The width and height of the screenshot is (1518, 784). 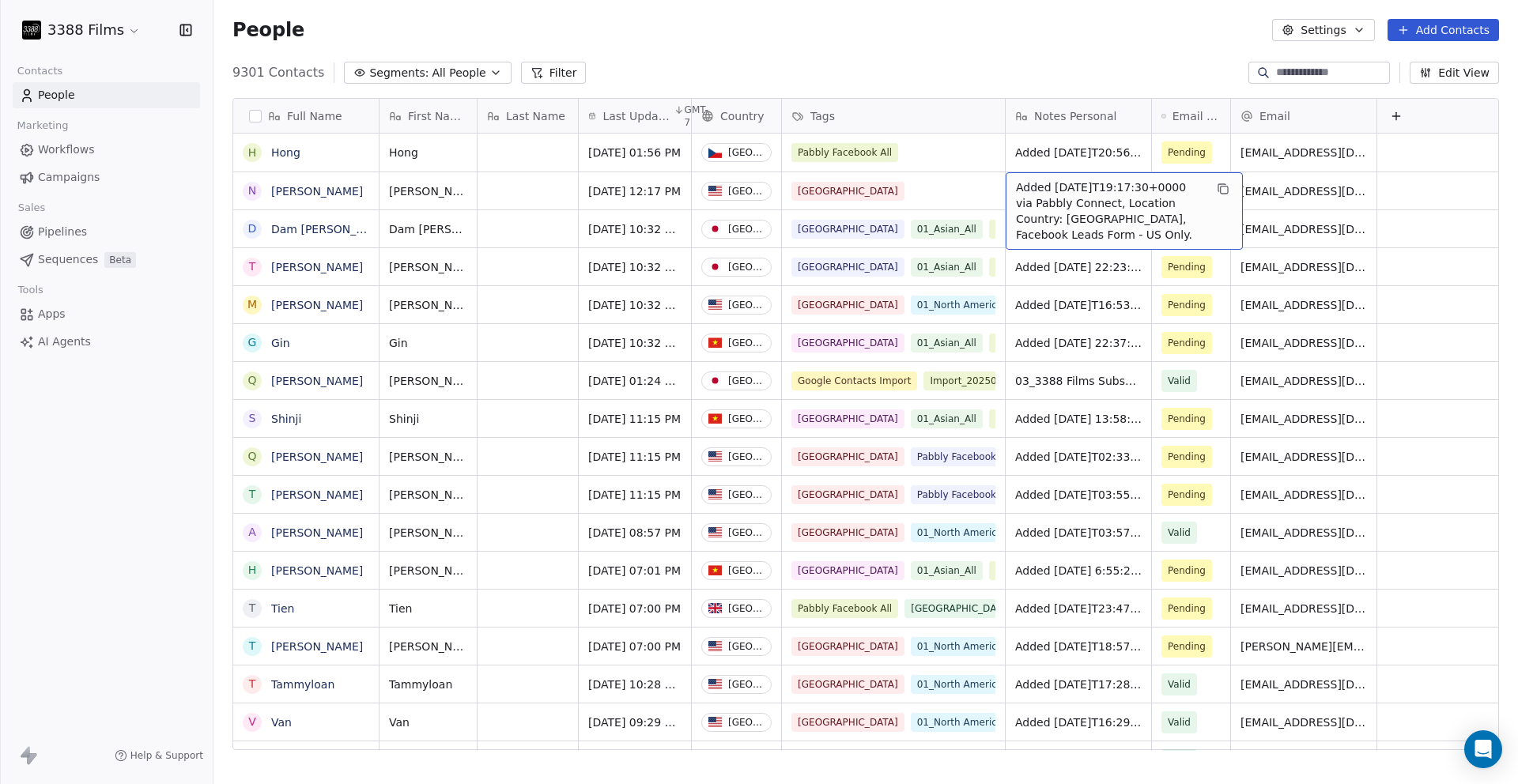 I want to click on span: Full Name, so click(x=315, y=116).